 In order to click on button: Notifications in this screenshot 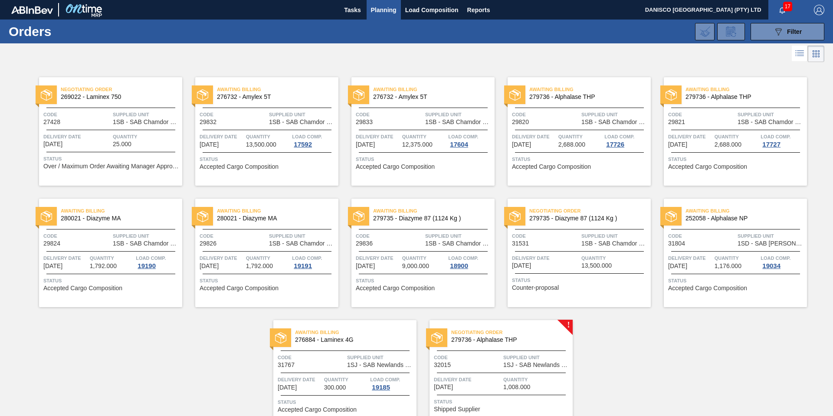, I will do `click(782, 10)`.